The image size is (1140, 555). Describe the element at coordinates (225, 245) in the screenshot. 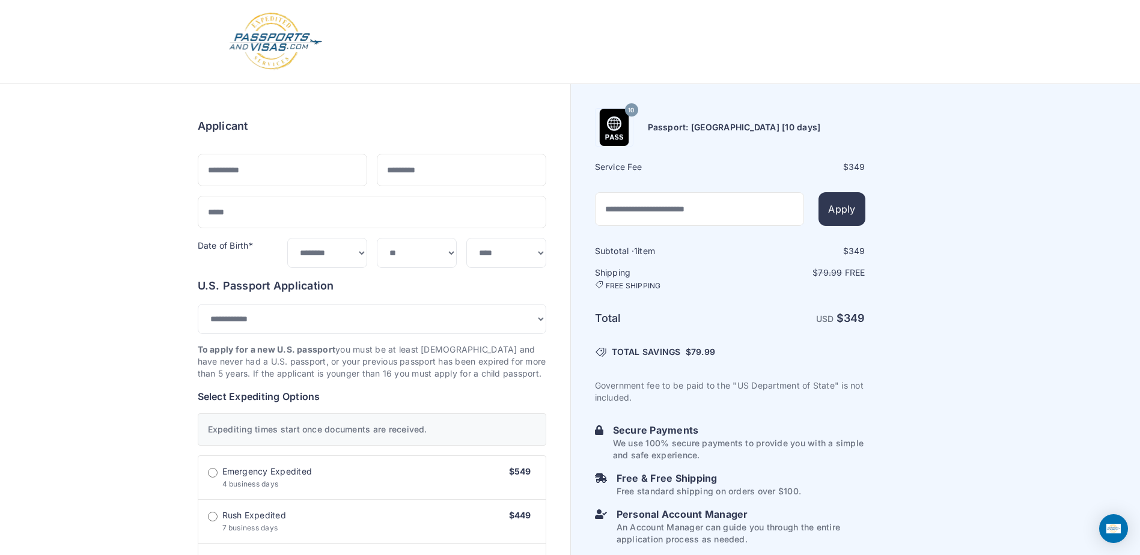

I see `label: Date of Birth*` at that location.